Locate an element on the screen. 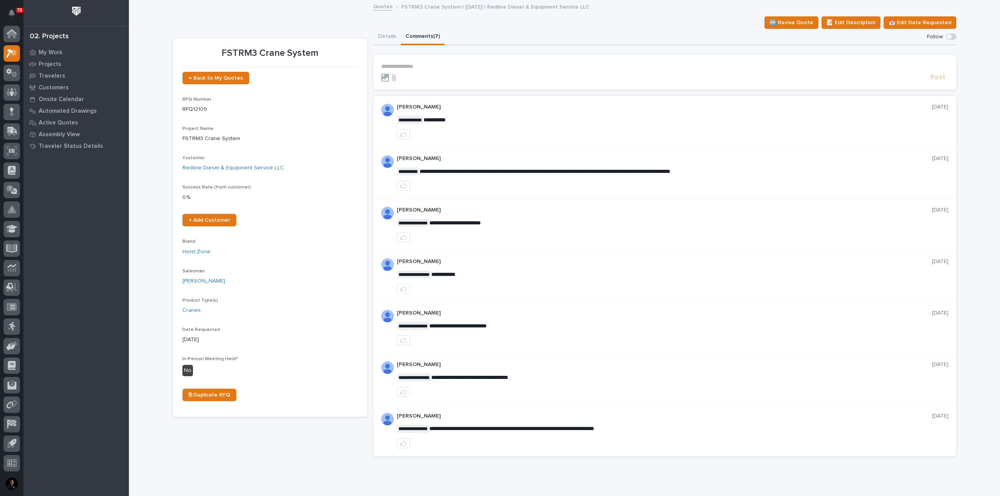  button: Post is located at coordinates (937, 77).